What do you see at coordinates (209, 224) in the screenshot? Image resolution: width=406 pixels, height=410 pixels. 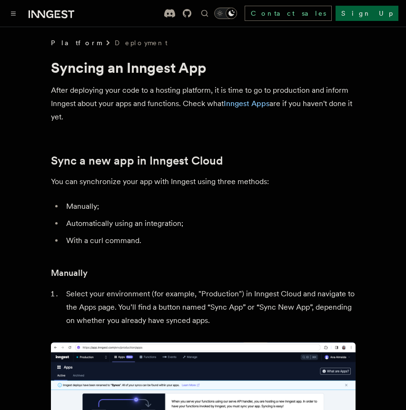 I see `li: Automatically using an integration;` at bounding box center [209, 224].